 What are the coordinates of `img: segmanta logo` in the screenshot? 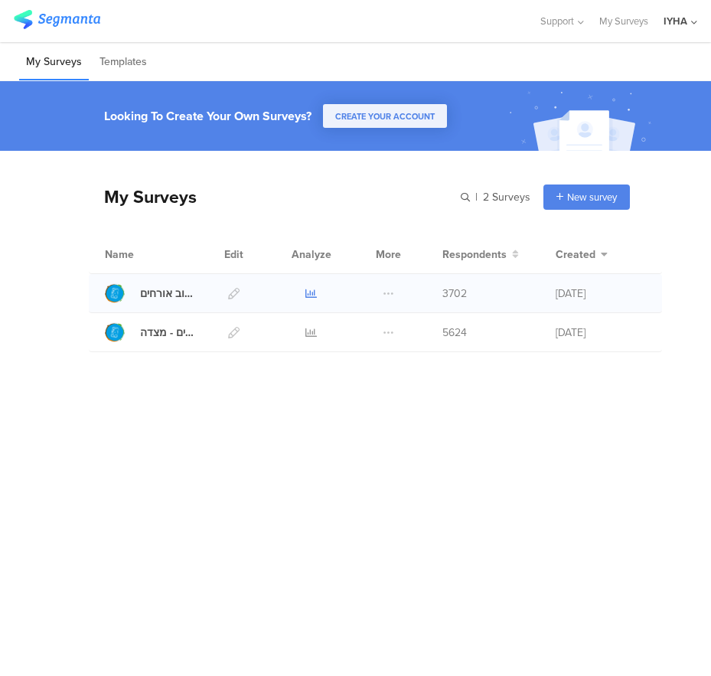 It's located at (57, 19).